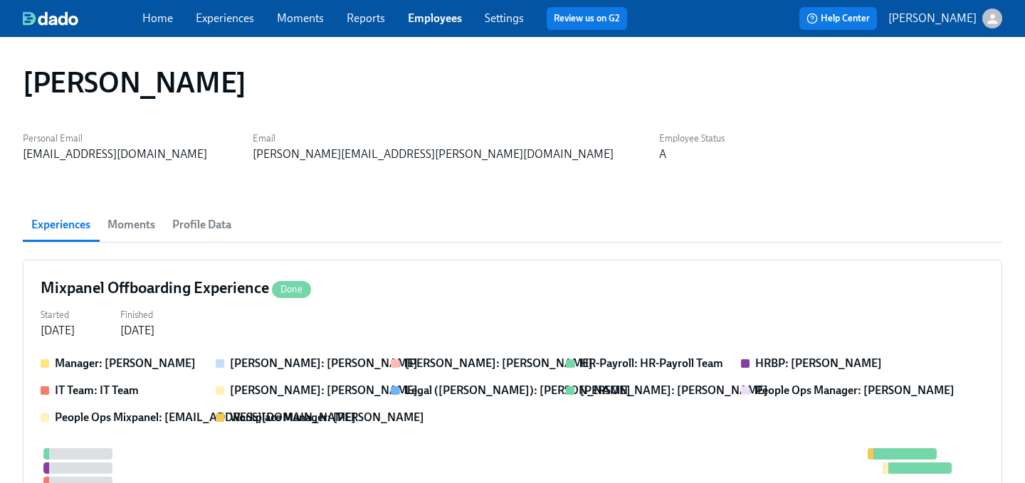 This screenshot has height=483, width=1025. What do you see at coordinates (137, 315) in the screenshot?
I see `label: Finished` at bounding box center [137, 315].